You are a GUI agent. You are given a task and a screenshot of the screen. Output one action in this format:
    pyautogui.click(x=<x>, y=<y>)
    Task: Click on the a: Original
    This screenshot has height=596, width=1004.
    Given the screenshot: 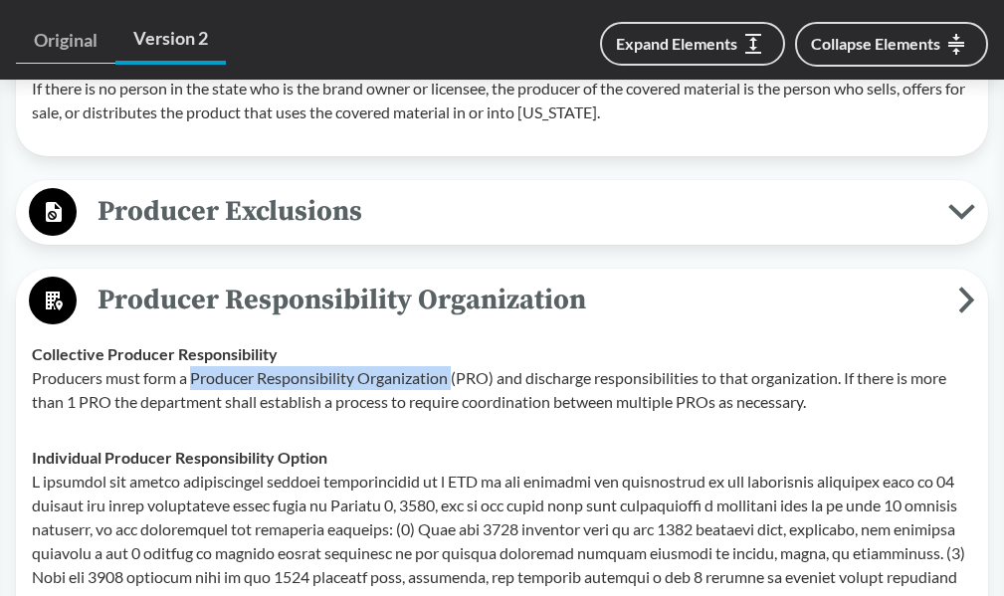 What is the action you would take?
    pyautogui.click(x=66, y=41)
    